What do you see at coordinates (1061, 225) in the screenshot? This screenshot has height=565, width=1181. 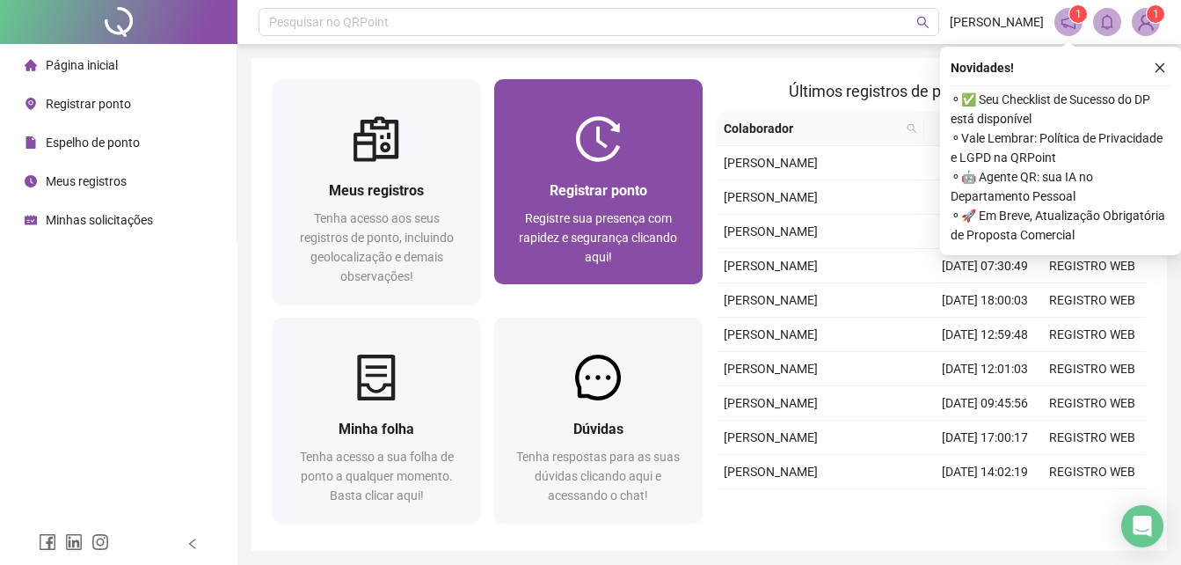 I see `span: ⚬ 🚀 Em Breve, Atualização Obrigatória de Proposta Comercial` at bounding box center [1061, 225].